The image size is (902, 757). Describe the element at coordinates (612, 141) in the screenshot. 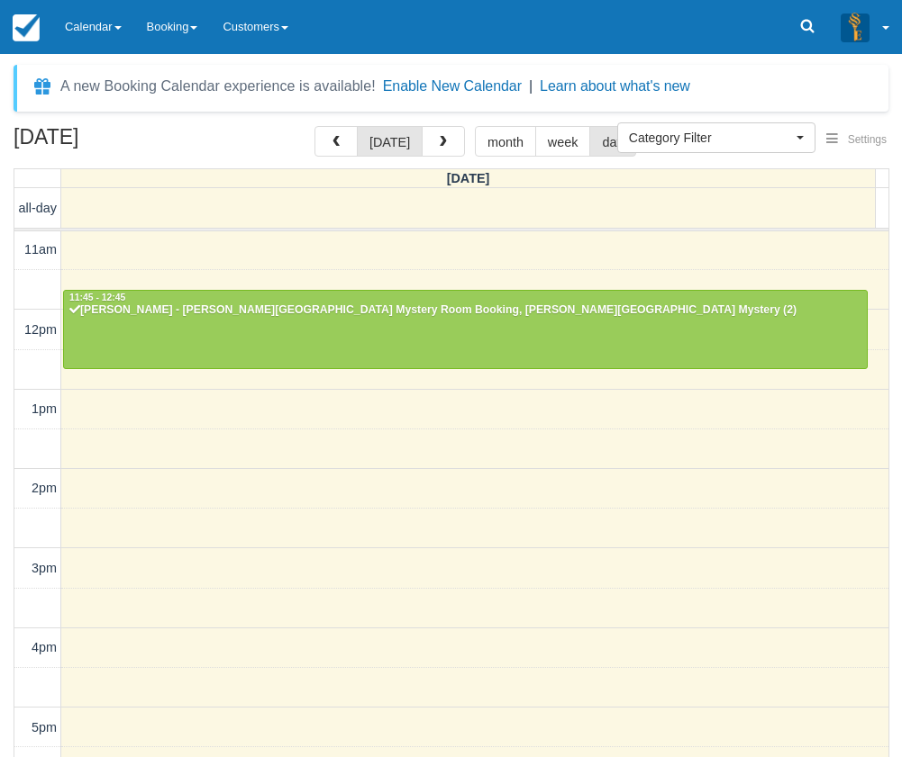

I see `button: day` at that location.